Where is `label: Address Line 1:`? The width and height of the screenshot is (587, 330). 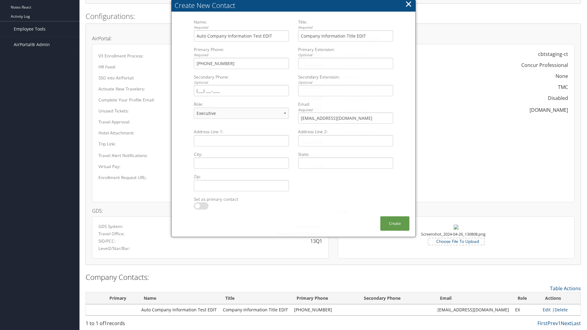 label: Address Line 1: is located at coordinates (241, 132).